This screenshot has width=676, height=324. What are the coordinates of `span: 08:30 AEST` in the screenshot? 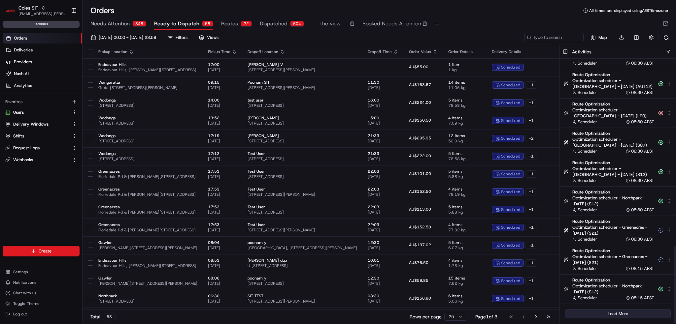 It's located at (643, 122).